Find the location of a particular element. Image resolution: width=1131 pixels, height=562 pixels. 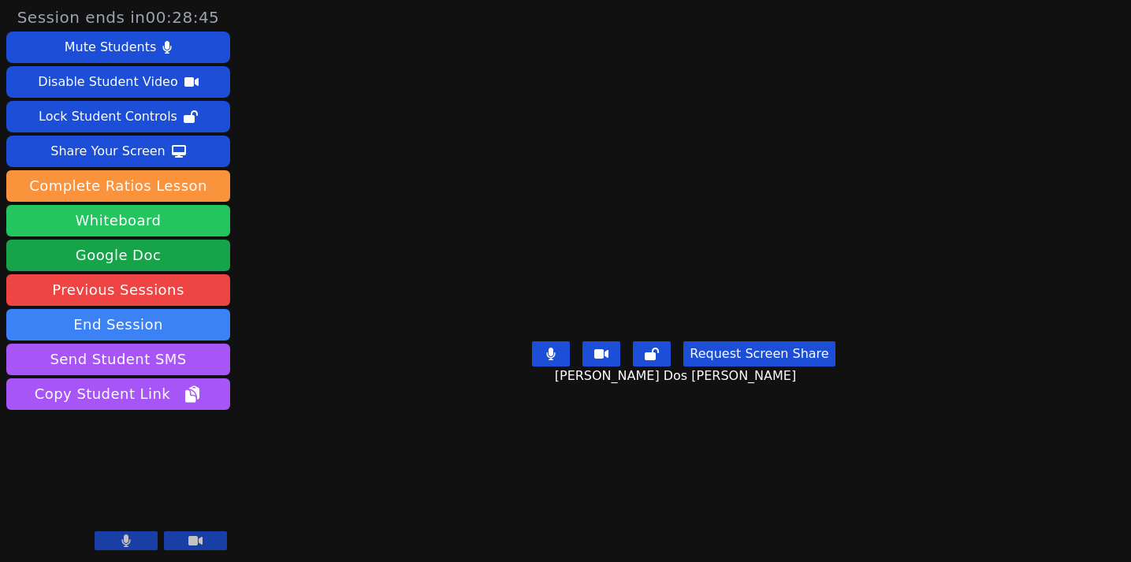

button: Copy Student Link is located at coordinates (118, 394).